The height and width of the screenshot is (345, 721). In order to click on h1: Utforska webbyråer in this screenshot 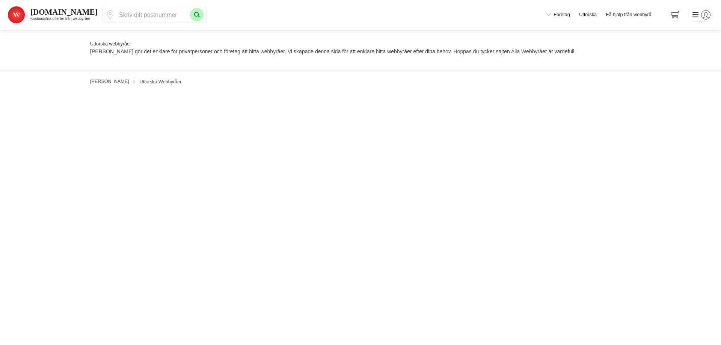, I will do `click(361, 44)`.